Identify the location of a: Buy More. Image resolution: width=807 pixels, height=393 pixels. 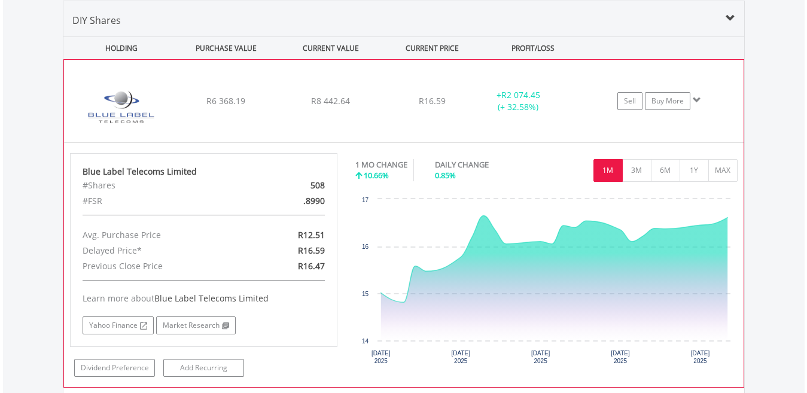
(668, 101).